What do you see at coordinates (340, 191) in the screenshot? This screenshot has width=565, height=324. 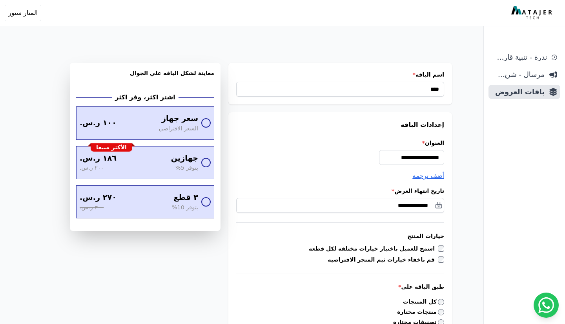 I see `label: تاريخ انتهاء العرض` at bounding box center [340, 191].